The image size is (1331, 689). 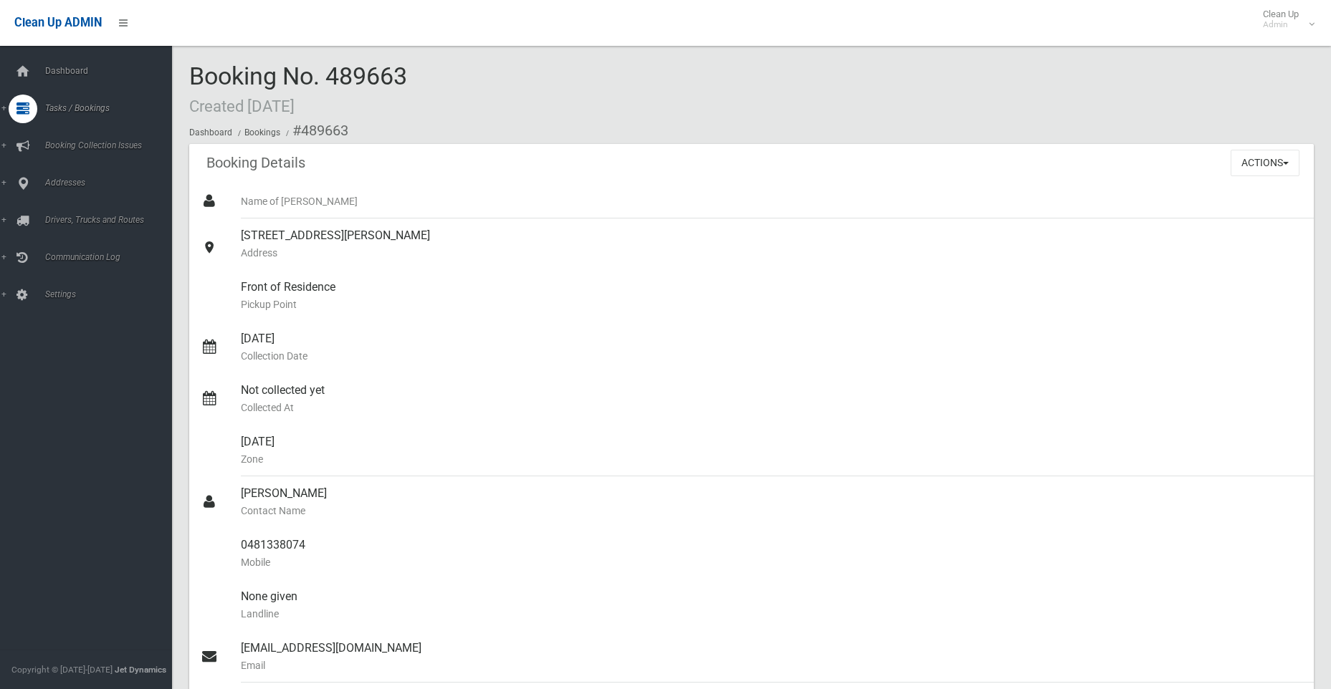 I want to click on span: Communication Log, so click(x=112, y=257).